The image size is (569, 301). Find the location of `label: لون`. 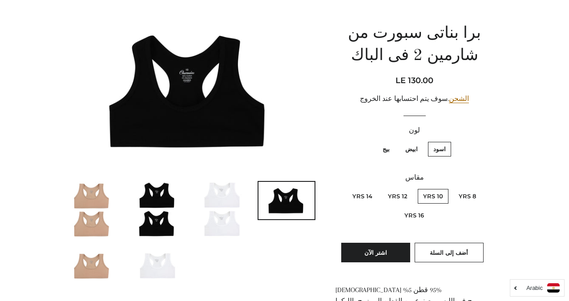

label: لون is located at coordinates (414, 130).